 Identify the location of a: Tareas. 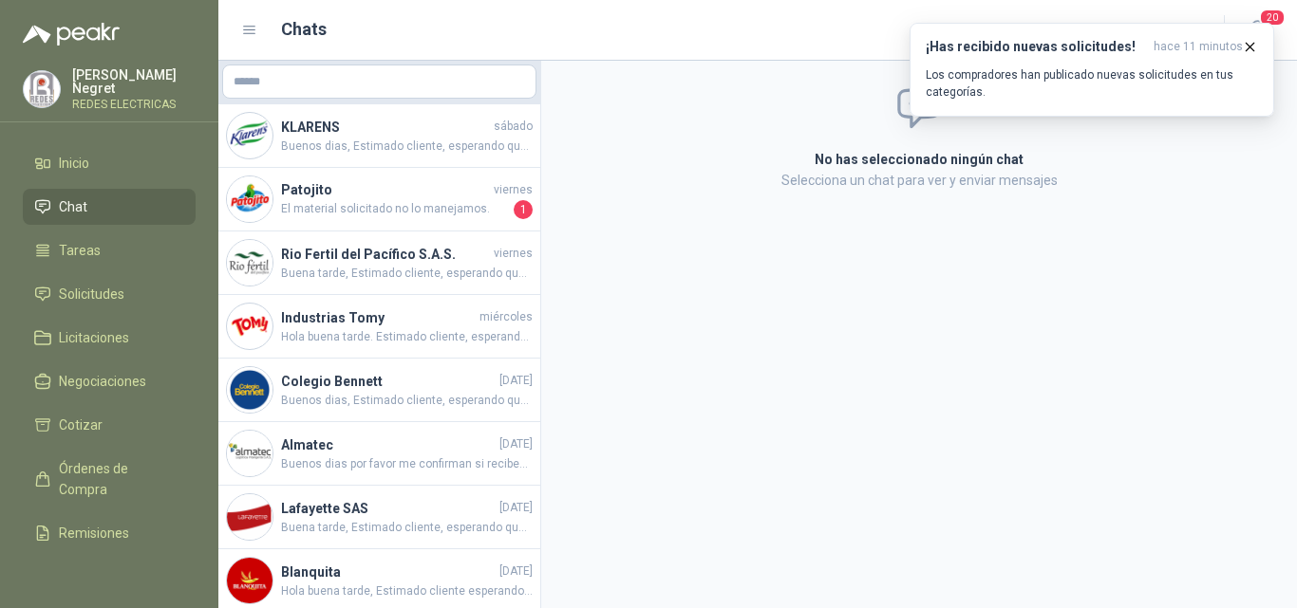
(109, 251).